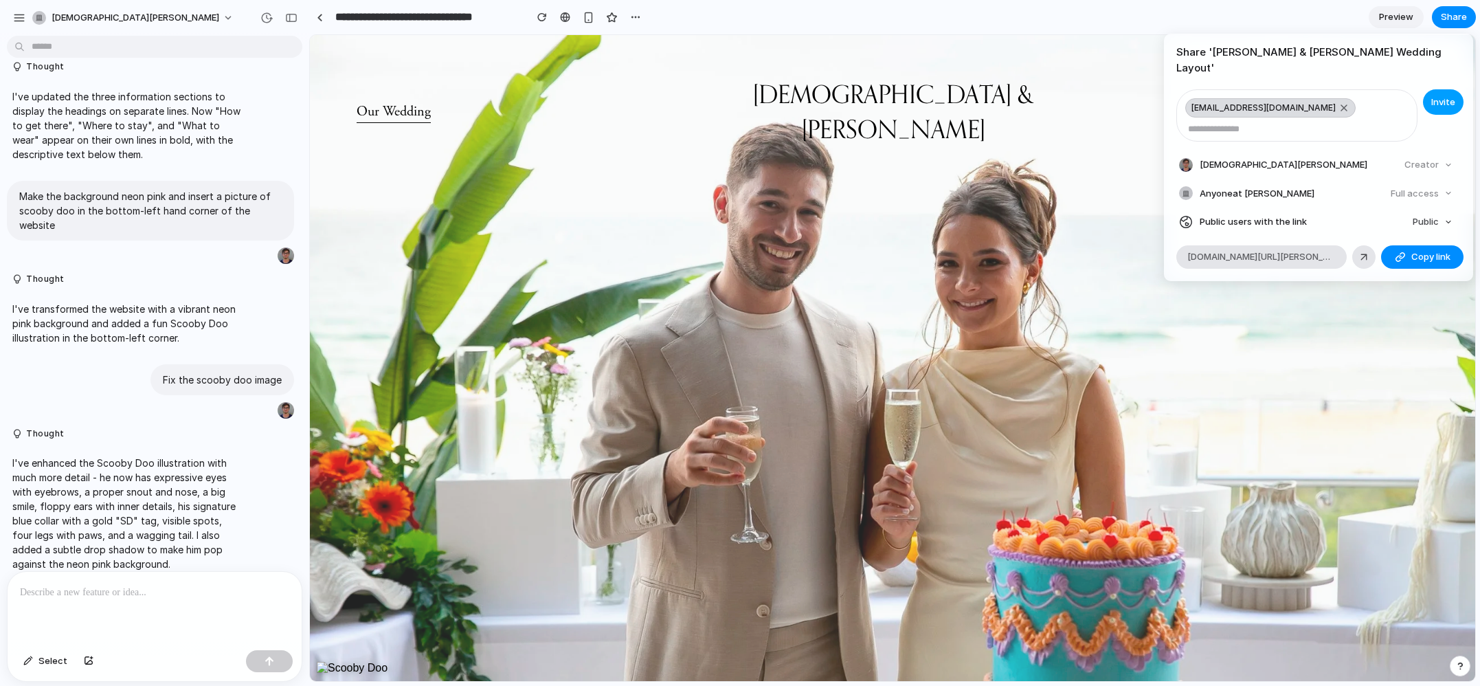 The height and width of the screenshot is (686, 1480). Describe the element at coordinates (1422, 257) in the screenshot. I see `button: Copy link` at that location.